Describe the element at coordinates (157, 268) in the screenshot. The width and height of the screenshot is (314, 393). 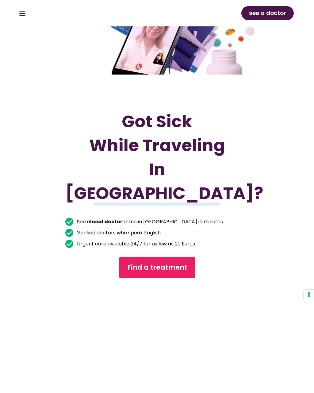
I see `span: Find a treatment` at that location.